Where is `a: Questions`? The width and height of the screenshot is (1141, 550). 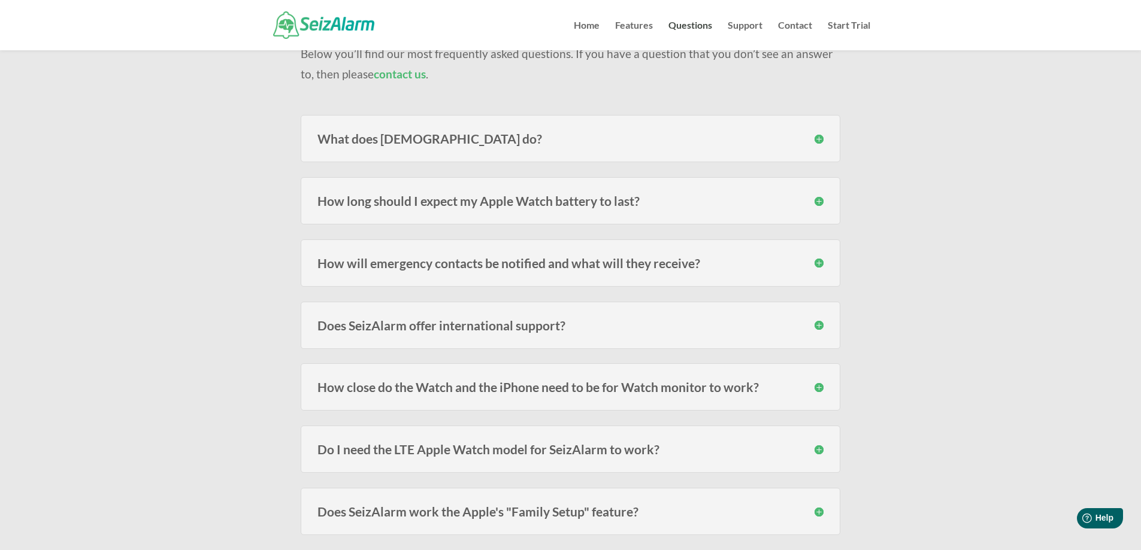
a: Questions is located at coordinates (690, 35).